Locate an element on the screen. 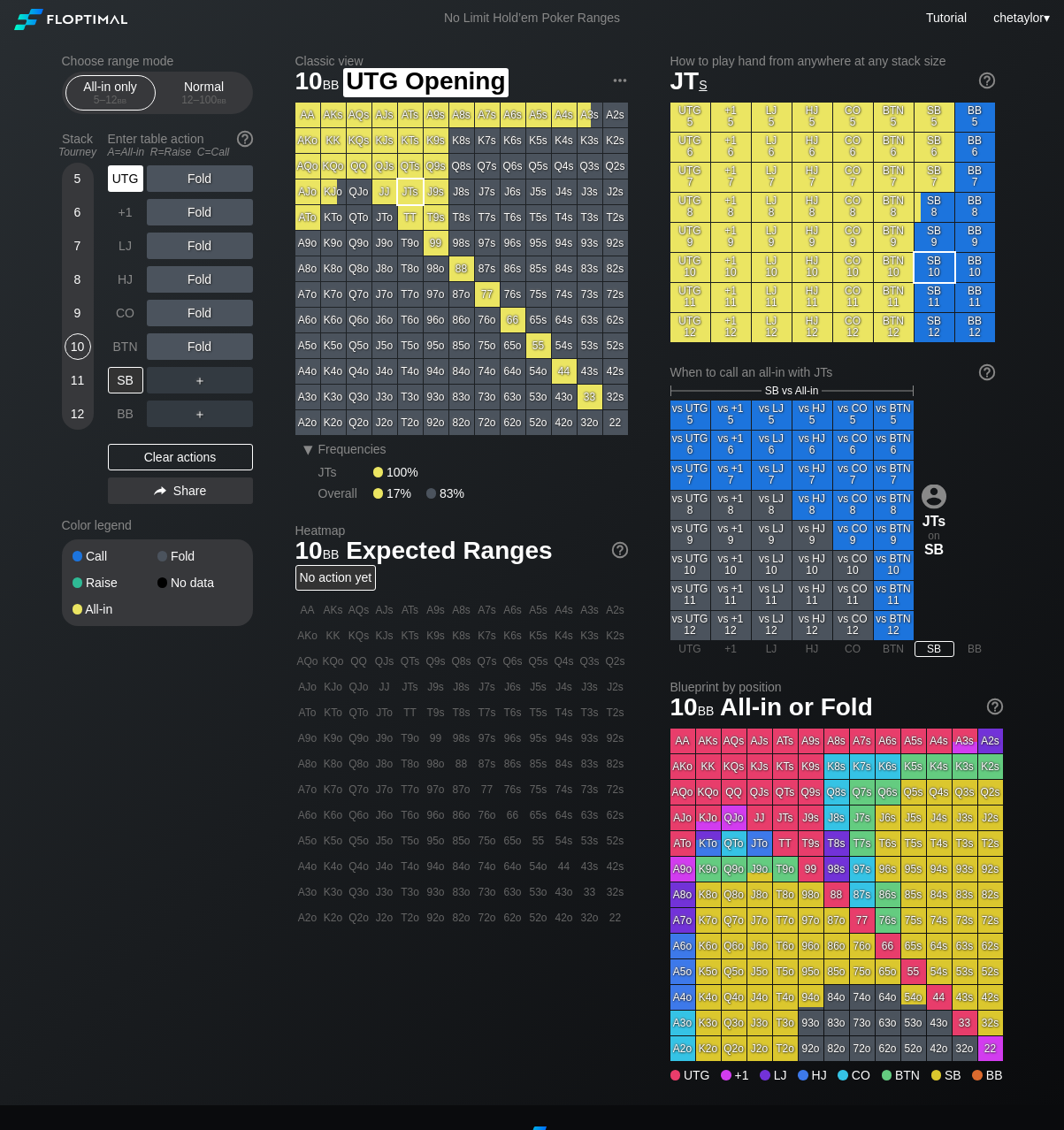  div: 64o is located at coordinates (513, 372).